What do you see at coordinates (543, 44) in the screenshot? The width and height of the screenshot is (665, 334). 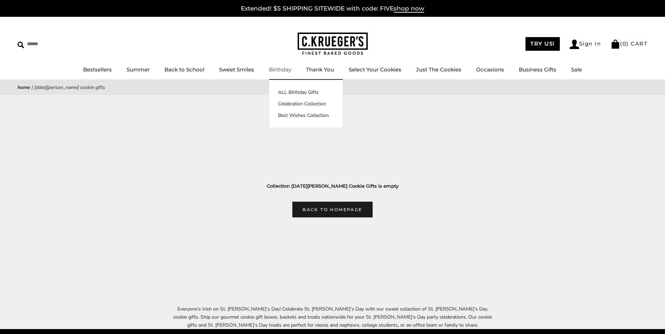 I see `a: TRY US!` at bounding box center [543, 44].